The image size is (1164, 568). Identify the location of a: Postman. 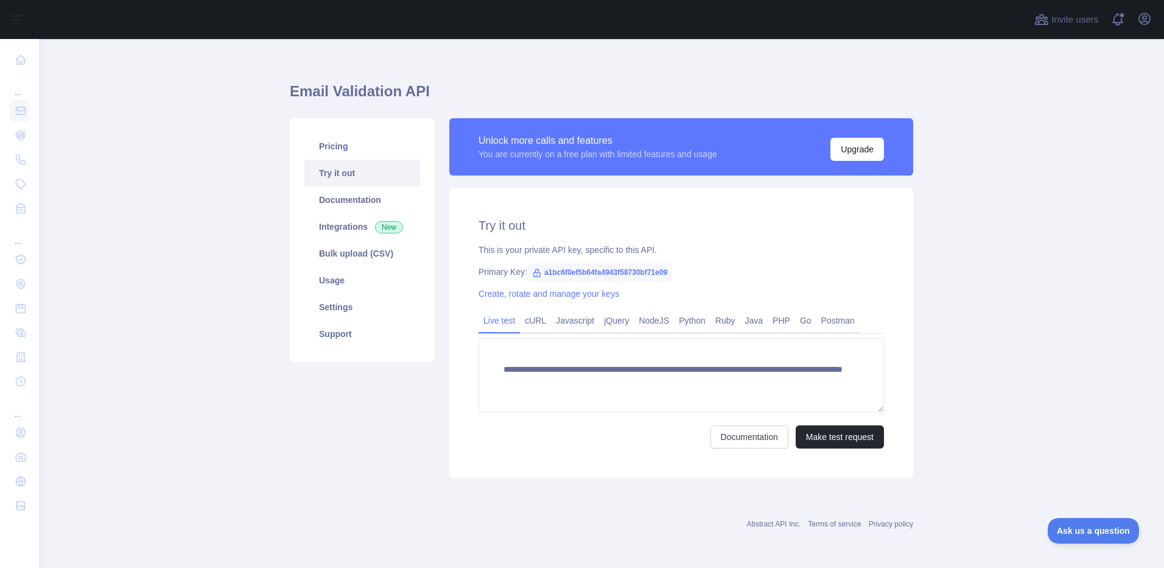
(838, 320).